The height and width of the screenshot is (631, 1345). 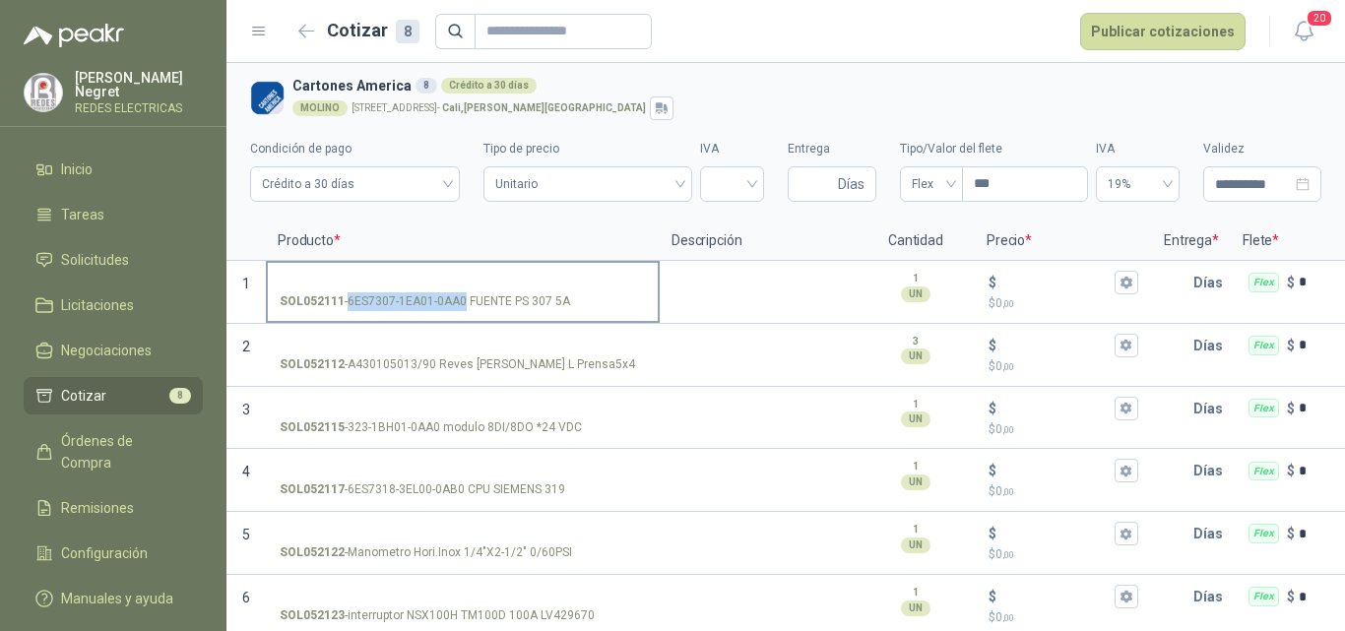 I want to click on span: 4, so click(x=246, y=472).